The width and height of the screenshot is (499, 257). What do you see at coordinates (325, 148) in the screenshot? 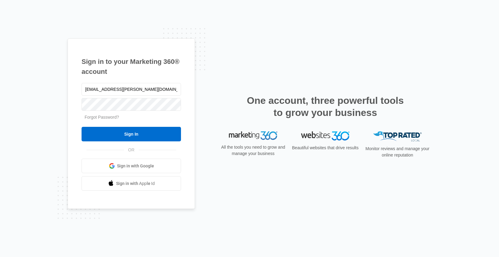
I see `p: Beautiful websites that drive results` at bounding box center [325, 148].